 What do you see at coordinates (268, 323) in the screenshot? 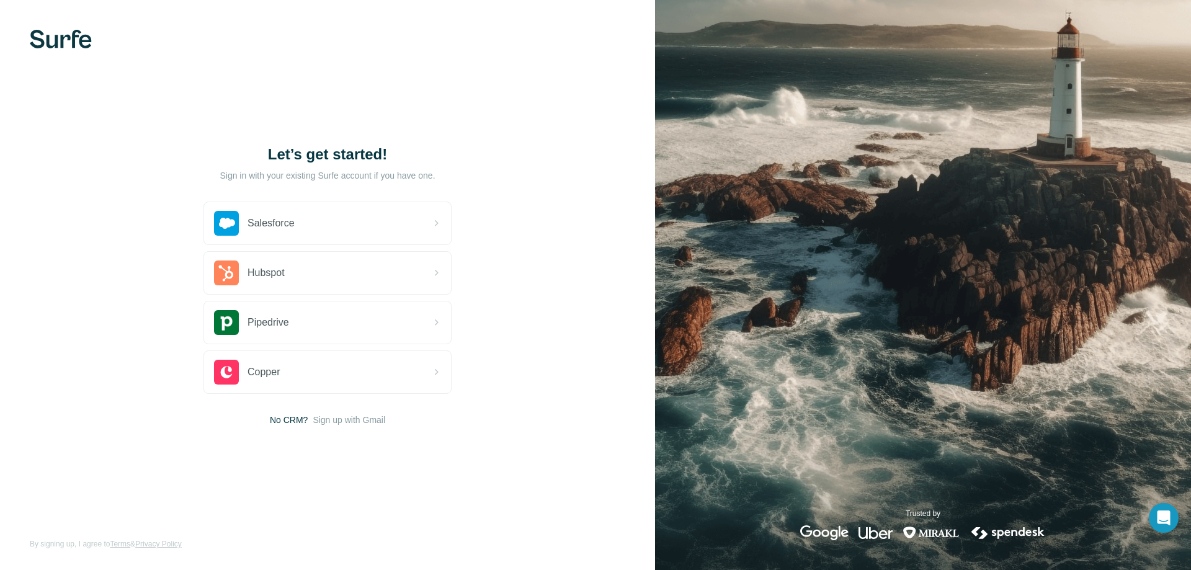
I see `span: Pipedrive` at bounding box center [268, 323].